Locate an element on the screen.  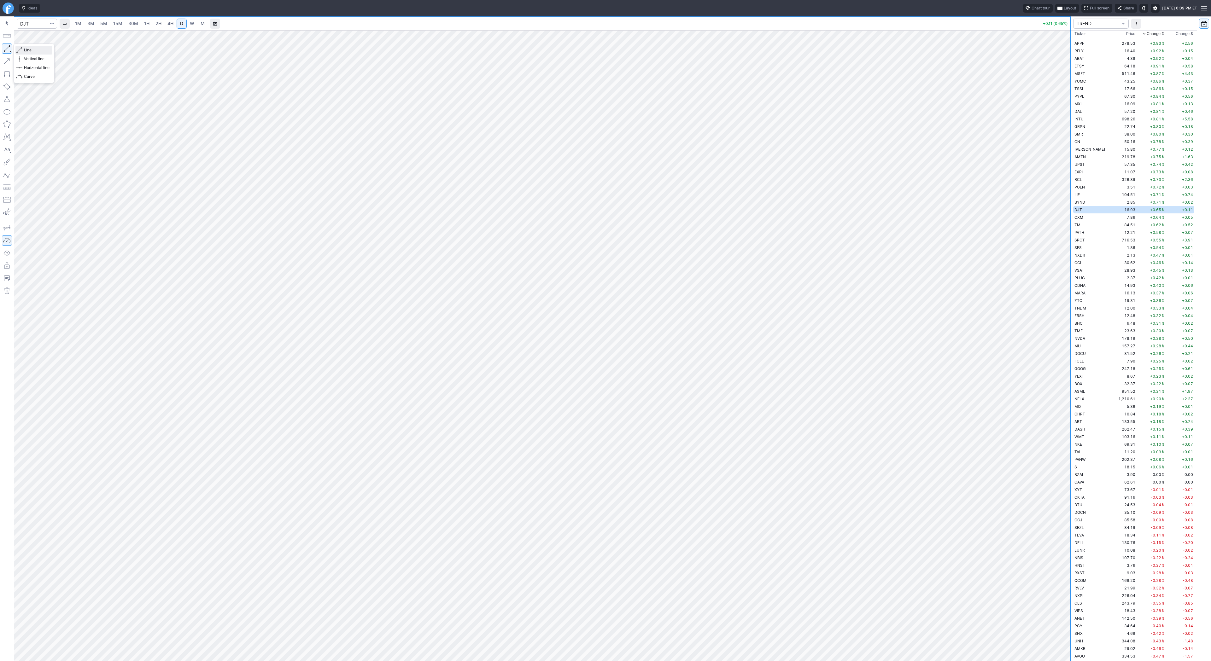
span: +0.58 is located at coordinates (1155, 232).